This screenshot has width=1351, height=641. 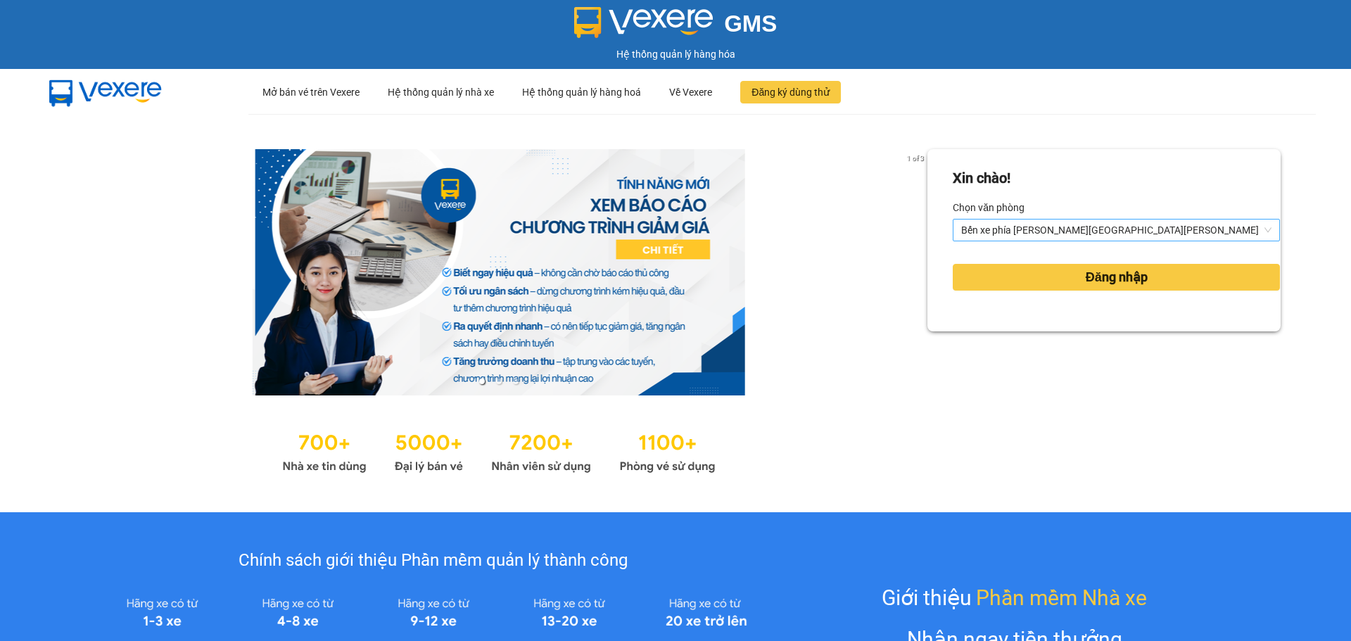 I want to click on li: slide item 3, so click(x=516, y=381).